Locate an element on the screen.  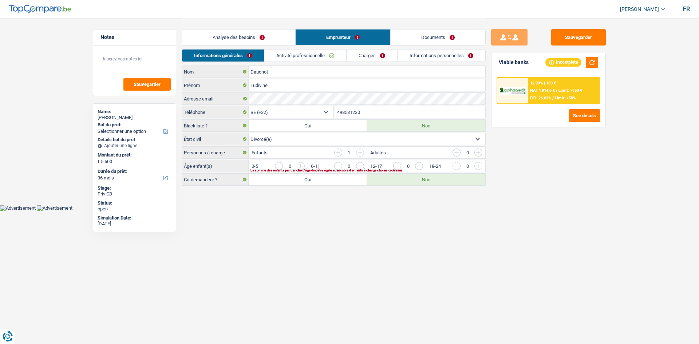
label: 0-5 is located at coordinates (255, 166).